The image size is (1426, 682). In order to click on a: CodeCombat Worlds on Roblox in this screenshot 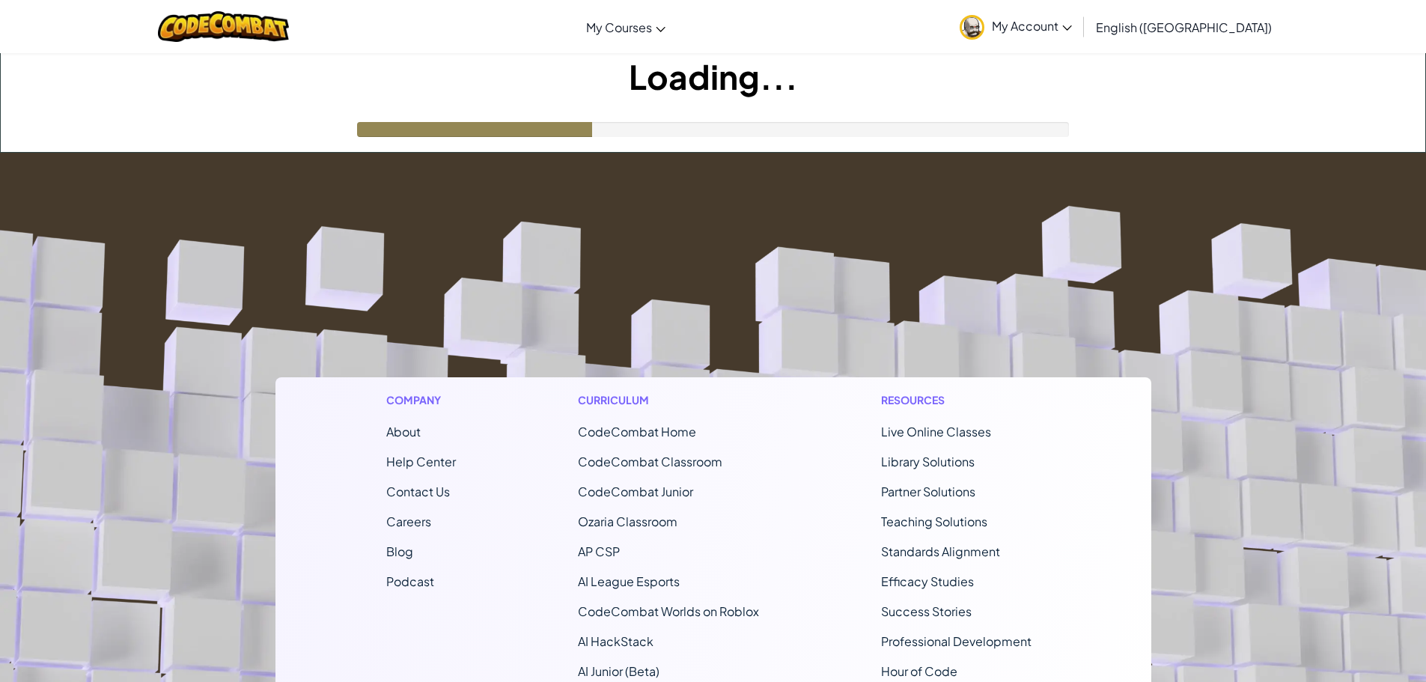, I will do `click(668, 611)`.